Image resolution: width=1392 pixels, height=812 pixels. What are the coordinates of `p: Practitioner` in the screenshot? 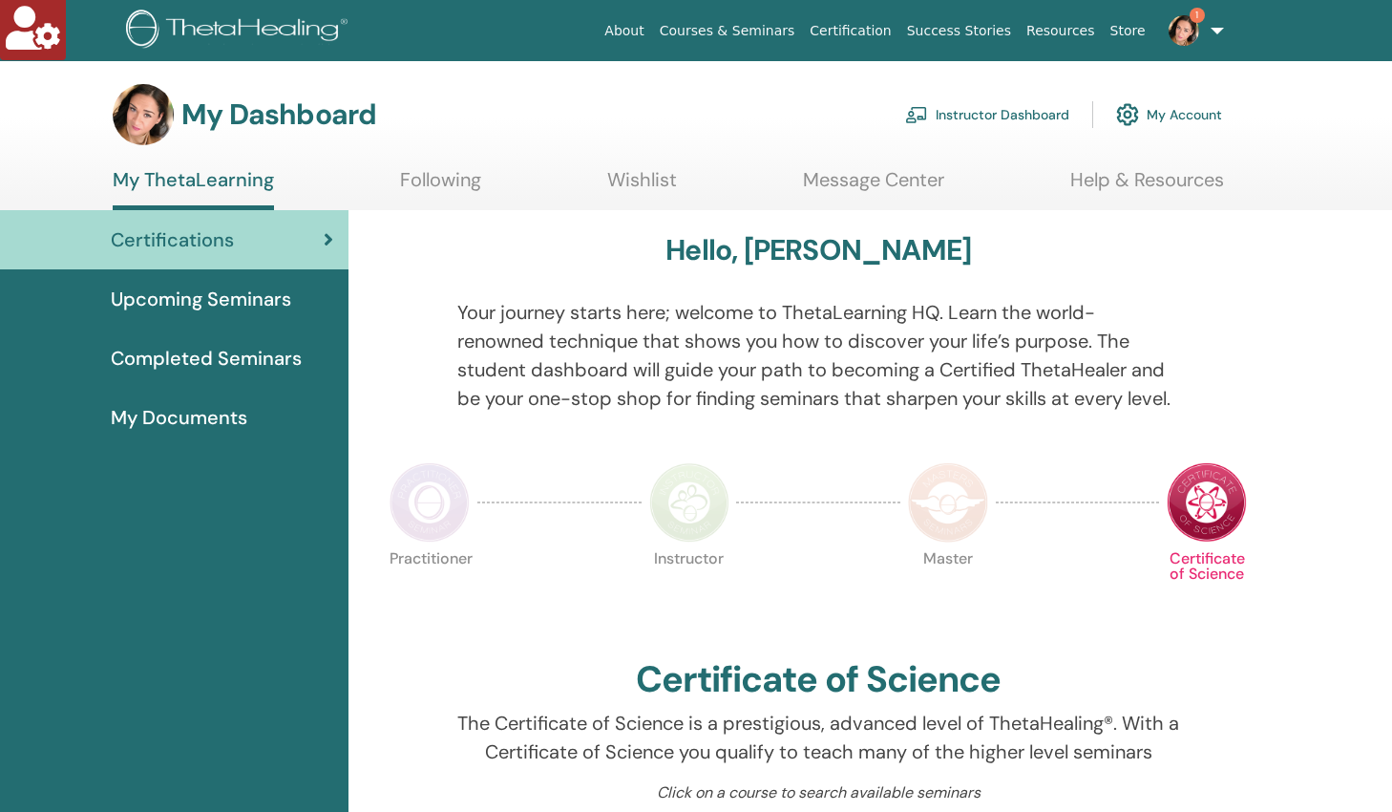 It's located at (430, 591).